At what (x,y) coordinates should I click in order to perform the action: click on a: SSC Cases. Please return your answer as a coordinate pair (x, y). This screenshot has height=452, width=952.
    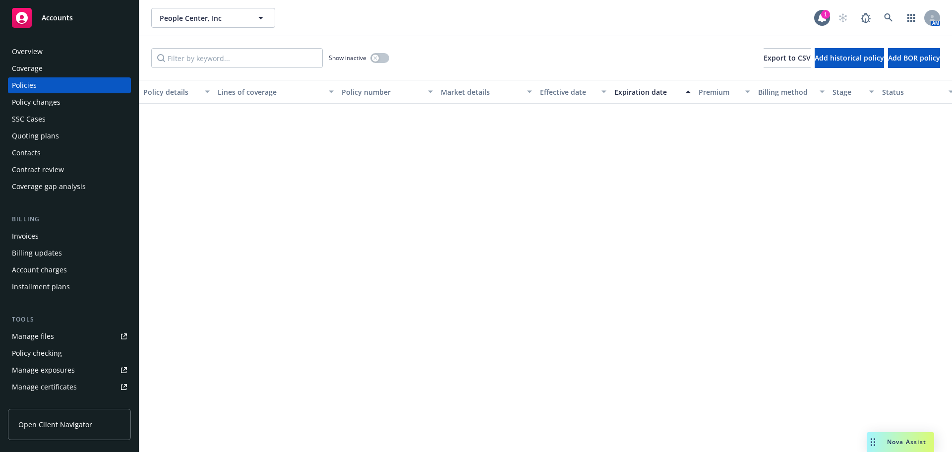
    Looking at the image, I should click on (69, 119).